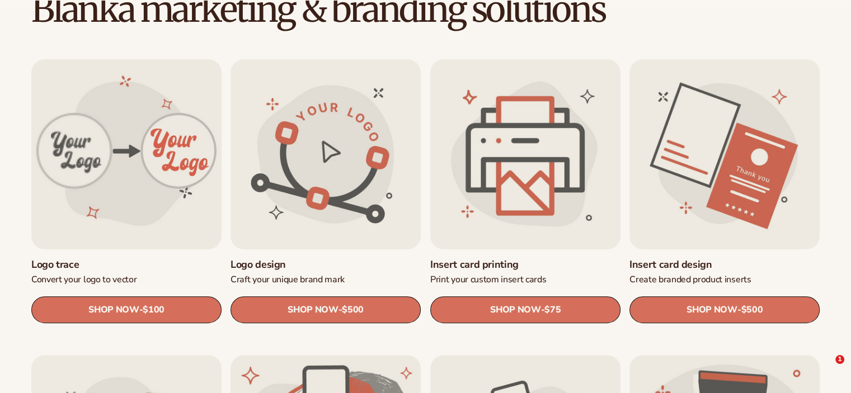 The width and height of the screenshot is (851, 393). Describe the element at coordinates (525, 264) in the screenshot. I see `a: Insert card printing` at that location.